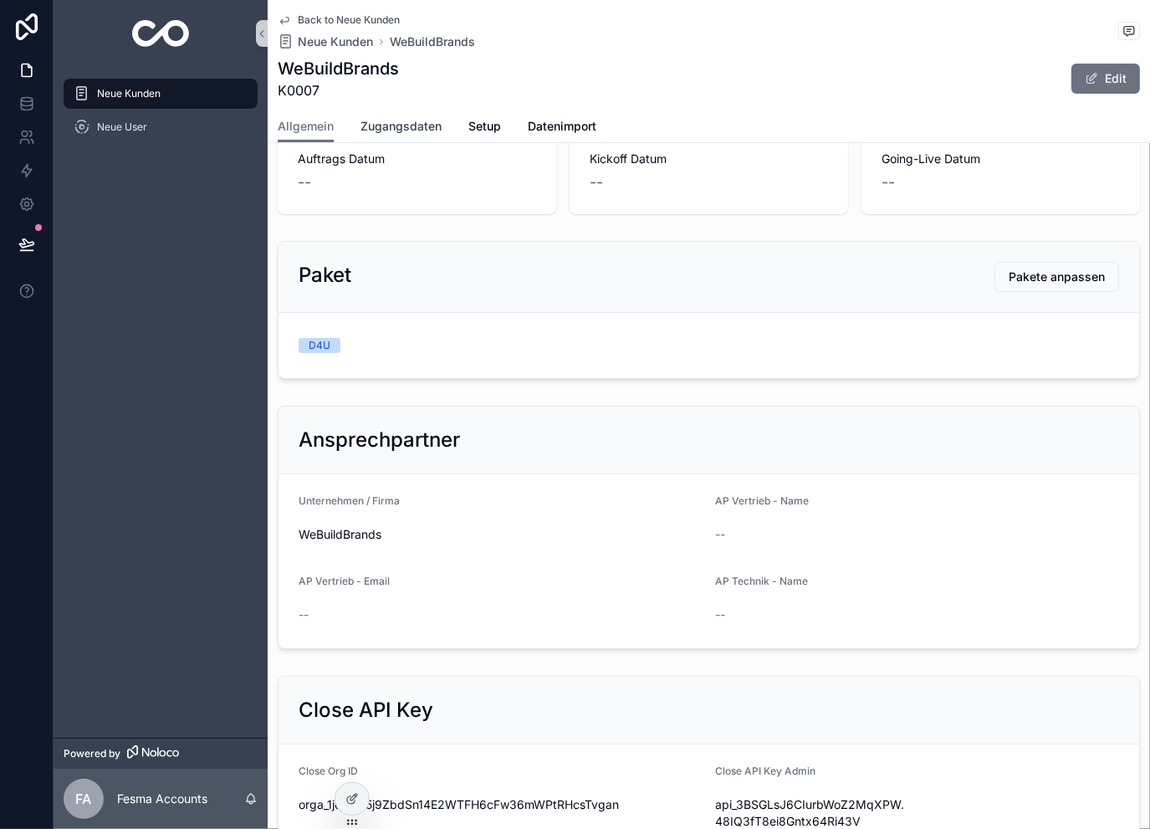  I want to click on a: Datenimport, so click(562, 128).